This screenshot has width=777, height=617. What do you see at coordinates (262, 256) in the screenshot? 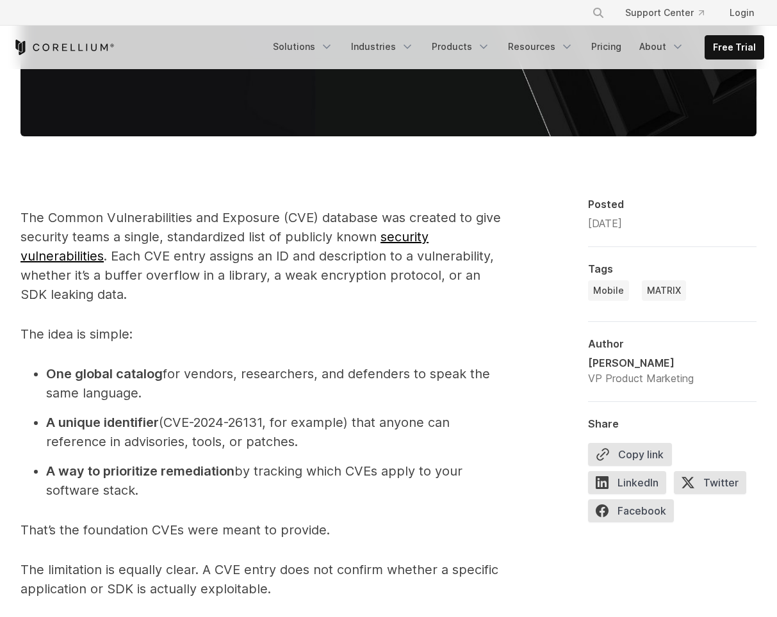
I see `p: The Common Vulnerabilities and Exposure (CVE) database was created to give security teams a singl...` at bounding box center [262, 256].